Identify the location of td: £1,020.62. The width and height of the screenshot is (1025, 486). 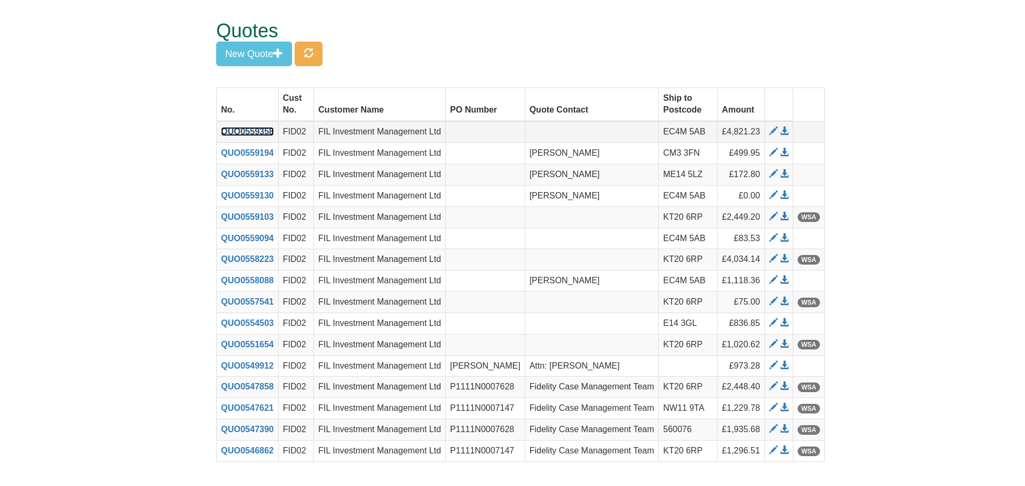
(741, 345).